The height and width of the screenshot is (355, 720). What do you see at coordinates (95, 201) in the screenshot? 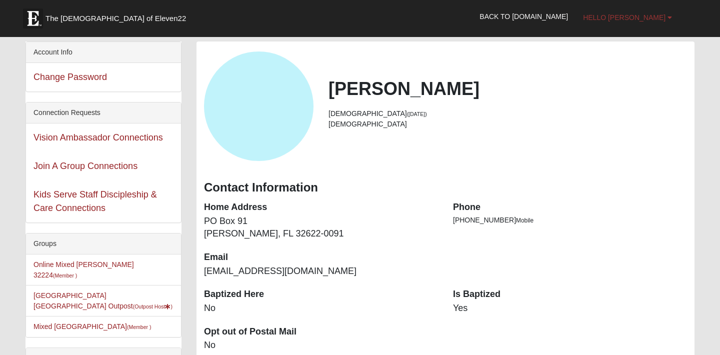
I see `a: Kids Serve Staff Discipleship & Care Connections` at bounding box center [95, 201].